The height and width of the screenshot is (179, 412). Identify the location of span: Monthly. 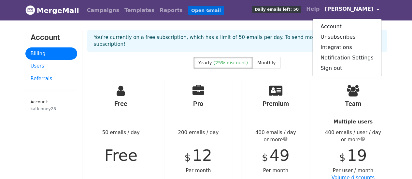
(266, 63).